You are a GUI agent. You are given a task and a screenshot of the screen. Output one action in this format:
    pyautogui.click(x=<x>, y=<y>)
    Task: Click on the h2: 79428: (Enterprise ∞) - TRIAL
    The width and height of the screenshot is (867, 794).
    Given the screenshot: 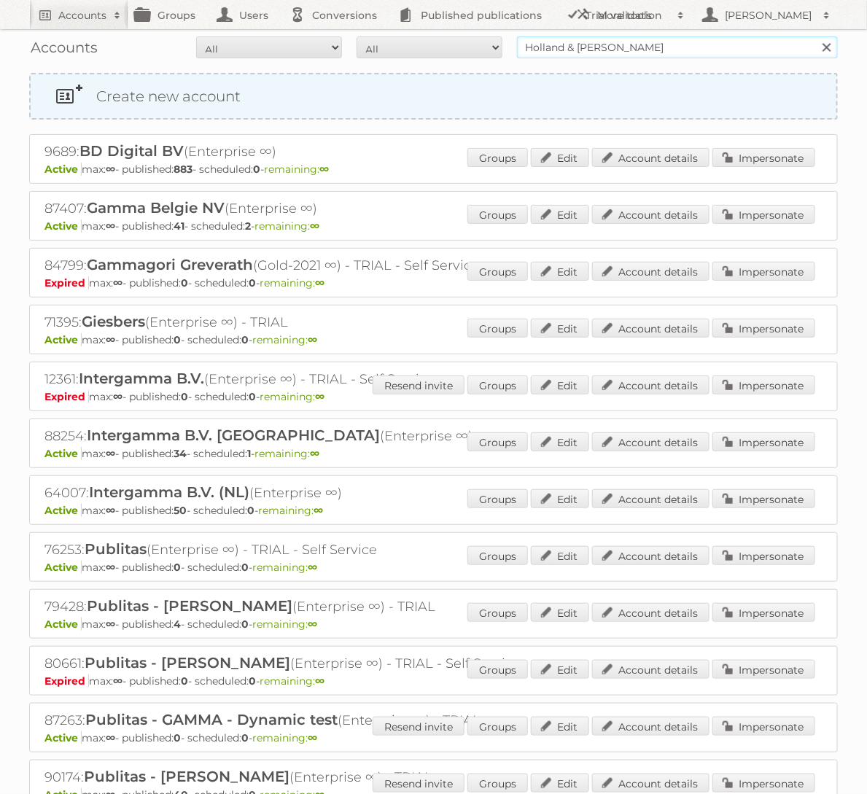 What is the action you would take?
    pyautogui.click(x=300, y=607)
    